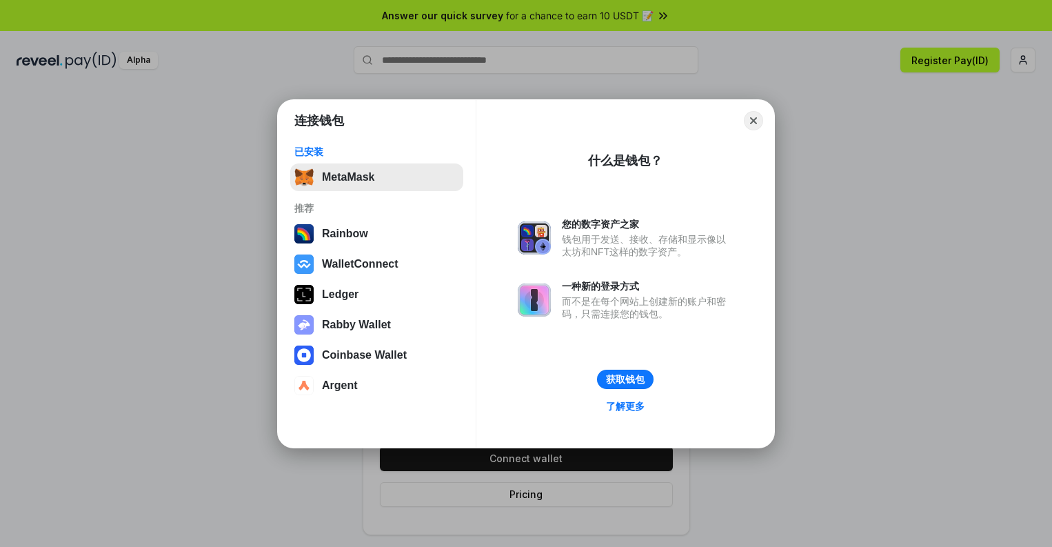 This screenshot has width=1052, height=547. I want to click on div: Rabby Wallet, so click(356, 325).